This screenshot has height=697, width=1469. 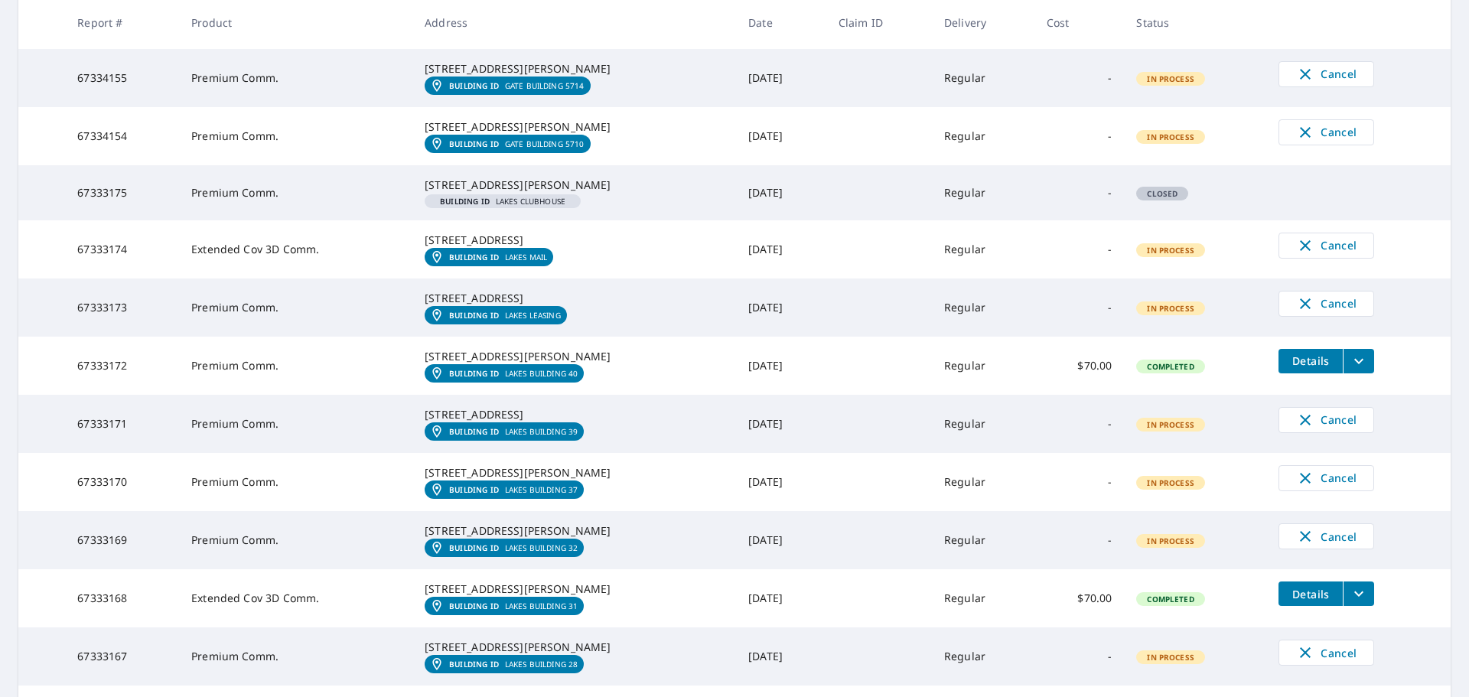 I want to click on td: 67333171, so click(x=122, y=424).